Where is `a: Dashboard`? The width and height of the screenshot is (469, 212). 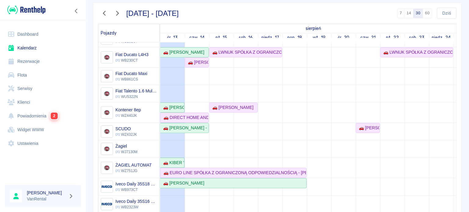
a: Dashboard is located at coordinates (43, 34).